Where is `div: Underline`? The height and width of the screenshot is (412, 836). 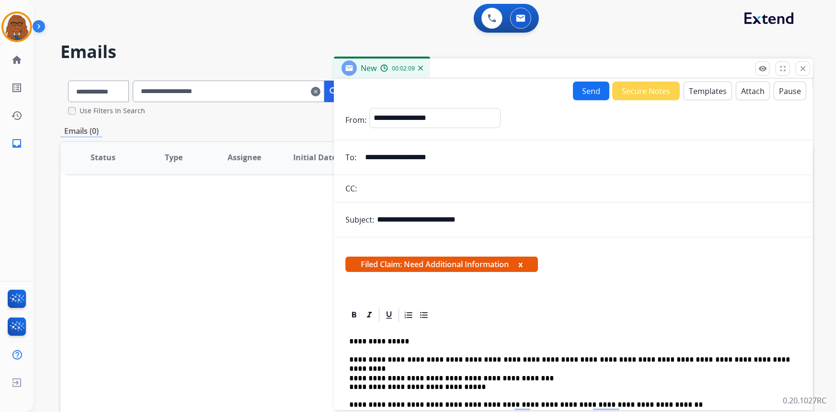
div: Underline is located at coordinates (389, 315).